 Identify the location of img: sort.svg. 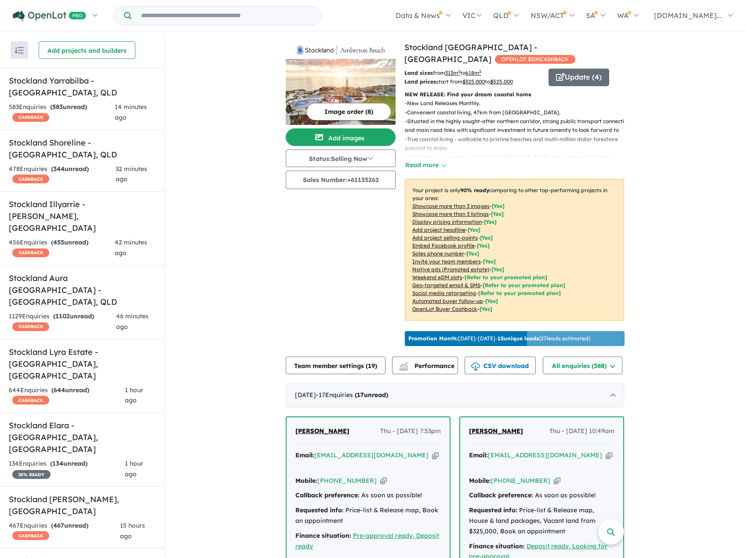
(19, 50).